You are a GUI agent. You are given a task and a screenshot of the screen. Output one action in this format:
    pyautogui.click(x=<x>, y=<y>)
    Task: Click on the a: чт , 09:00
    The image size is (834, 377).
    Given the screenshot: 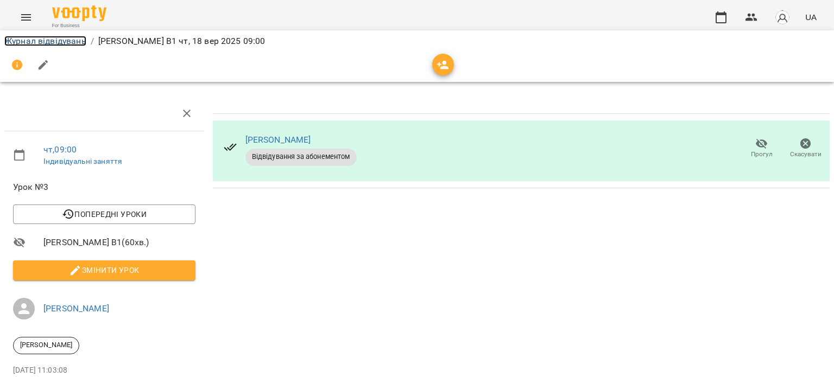 What is the action you would take?
    pyautogui.click(x=60, y=149)
    